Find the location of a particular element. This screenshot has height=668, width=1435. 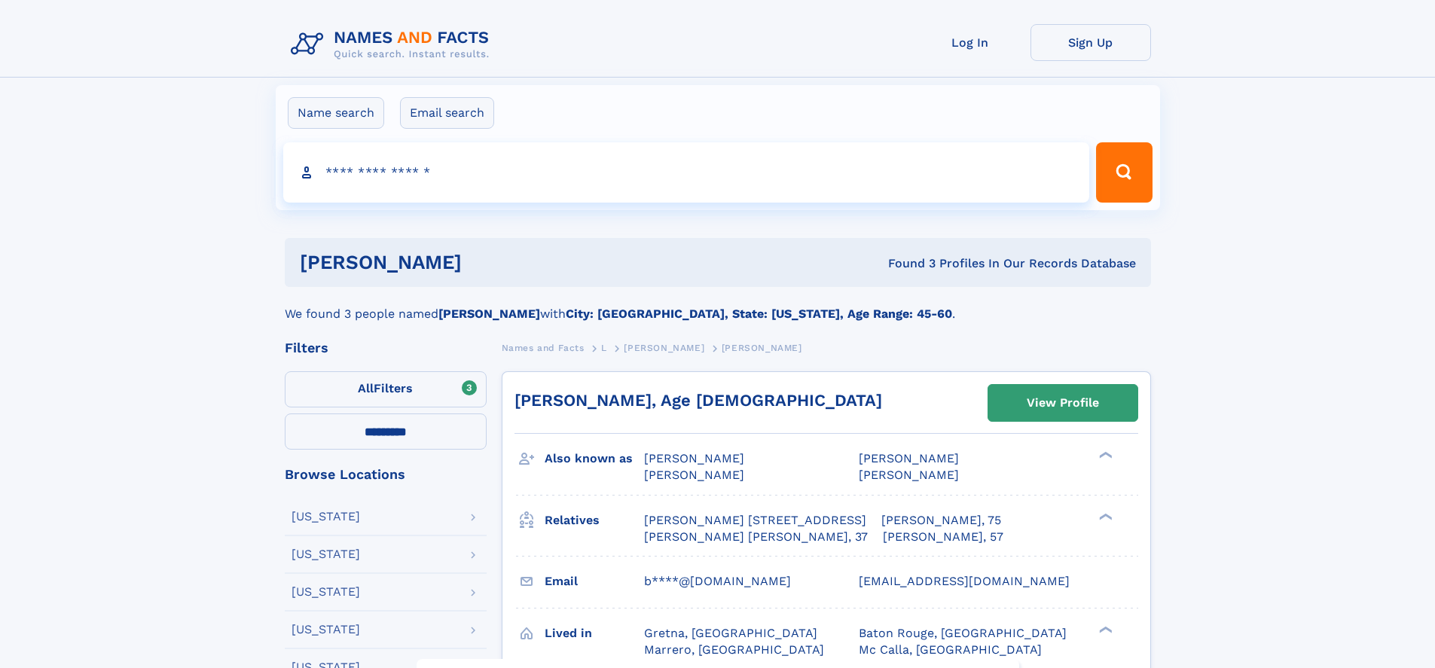

div: We found 3 people named with . is located at coordinates (718, 305).